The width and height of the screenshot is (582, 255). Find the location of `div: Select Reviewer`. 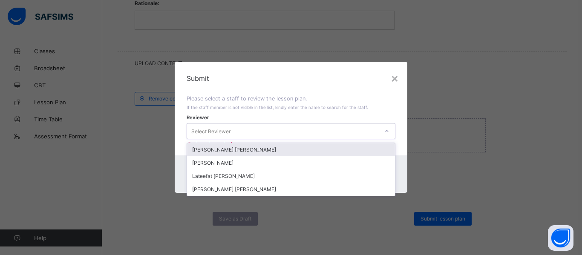

div: Select Reviewer is located at coordinates (211, 131).